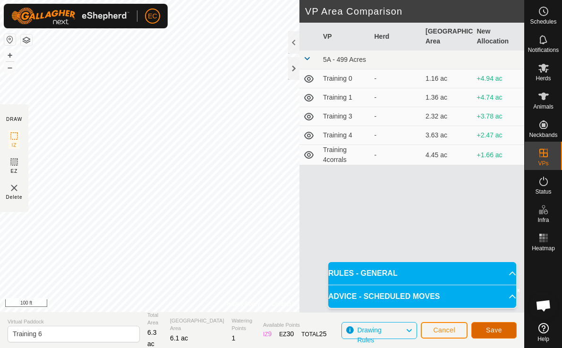  I want to click on span: Neckbands, so click(544, 135).